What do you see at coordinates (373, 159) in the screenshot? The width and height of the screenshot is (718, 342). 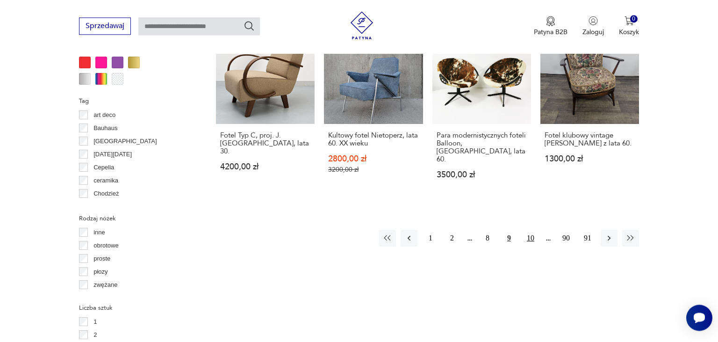 I see `p: 2800,00 zł` at bounding box center [373, 159].